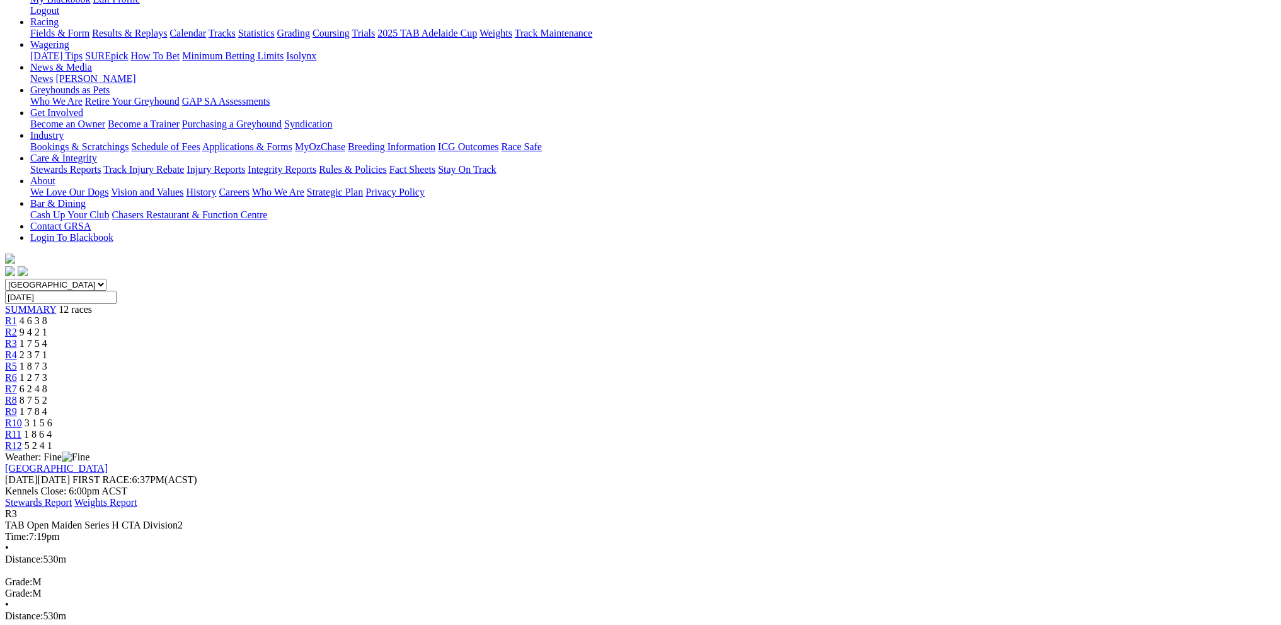  I want to click on a: 2025 TAB Adelaide Cup, so click(427, 33).